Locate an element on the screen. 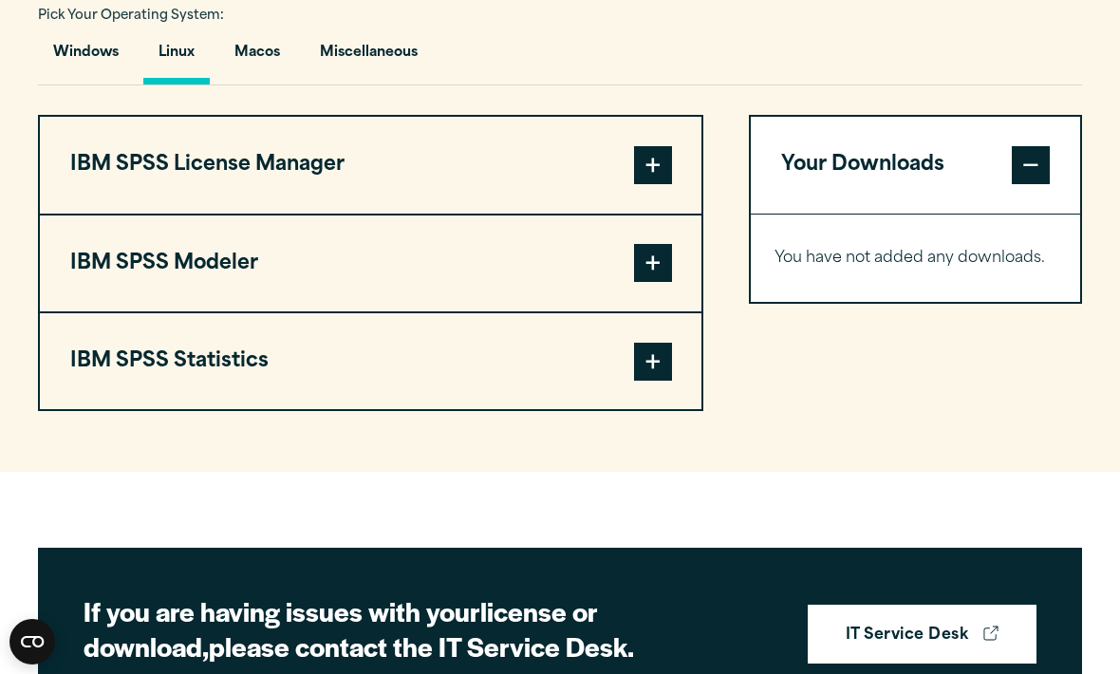  h2: If you are having issues with your please contact the IT Service Desk. is located at coordinates (416, 628).